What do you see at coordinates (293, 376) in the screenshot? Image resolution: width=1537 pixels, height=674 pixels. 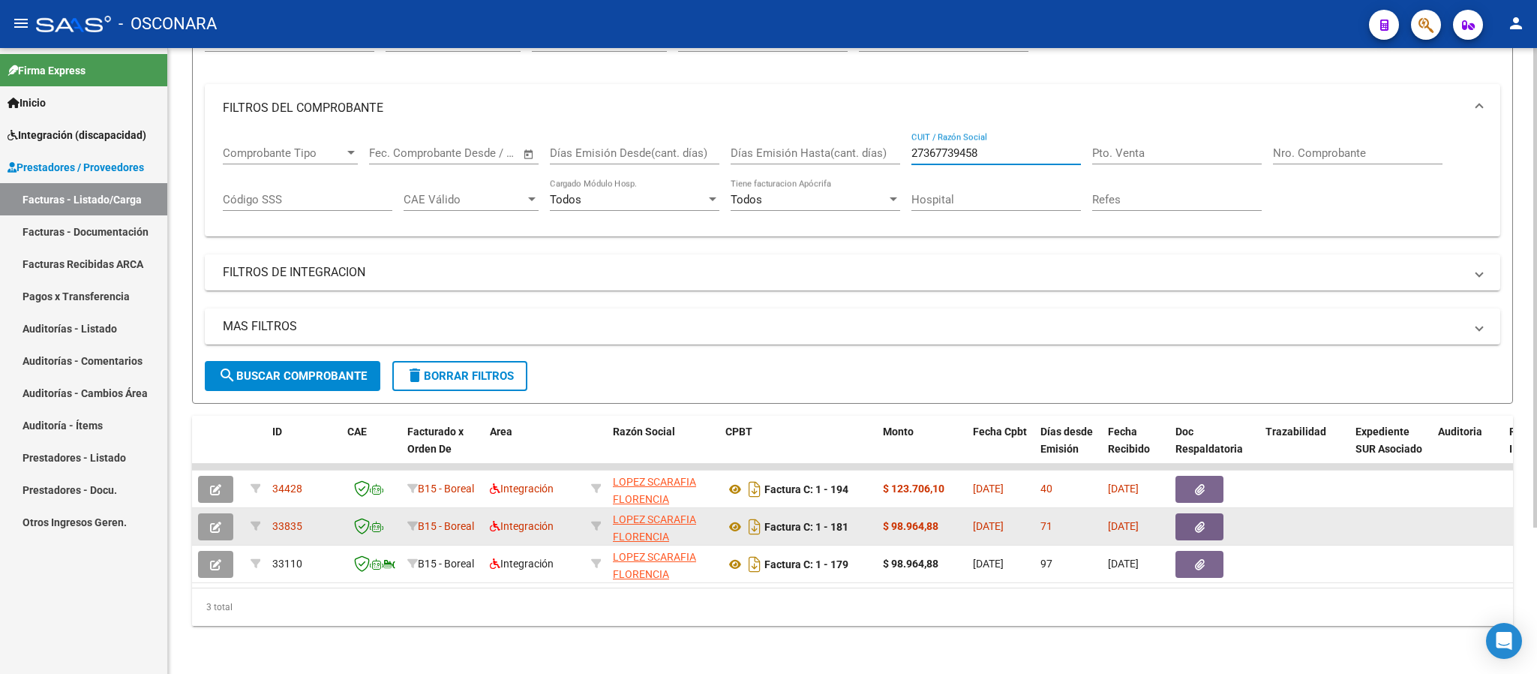 I see `span: Buscar Comprobante` at bounding box center [293, 376].